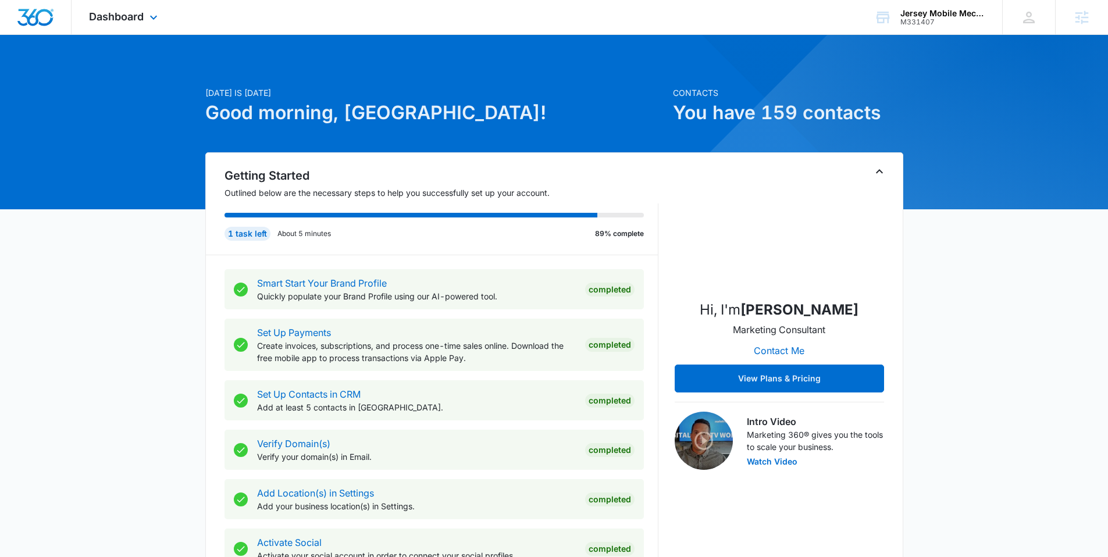 Image resolution: width=1108 pixels, height=557 pixels. I want to click on div: account name, so click(943, 13).